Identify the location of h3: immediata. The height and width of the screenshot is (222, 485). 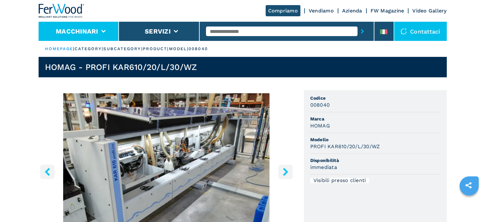
(324, 167).